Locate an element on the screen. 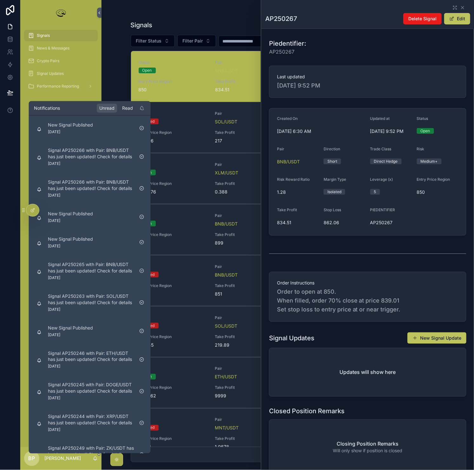 The image size is (474, 470). span: Margin Type is located at coordinates (334, 179).